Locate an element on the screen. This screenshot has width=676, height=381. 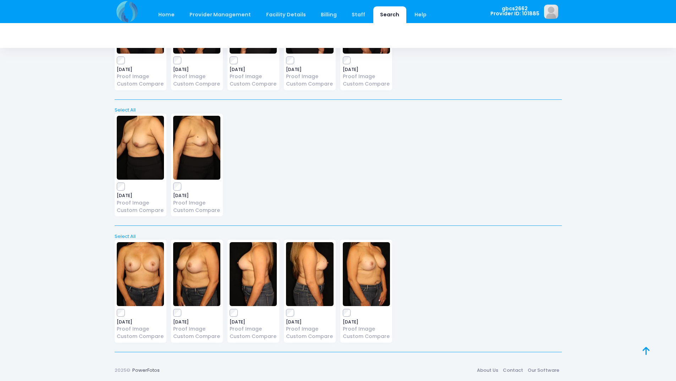
a: Search is located at coordinates (389, 15).